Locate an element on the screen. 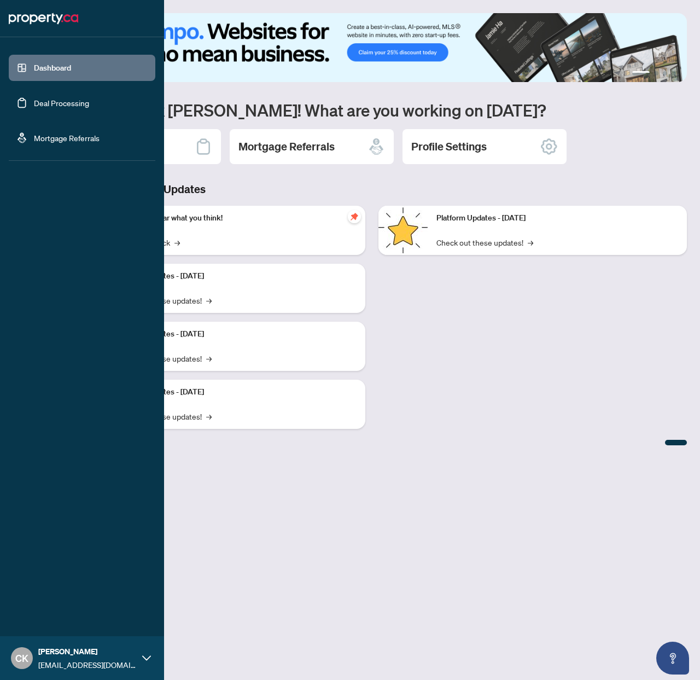 The width and height of the screenshot is (700, 680). span: pushpin is located at coordinates (355, 217).